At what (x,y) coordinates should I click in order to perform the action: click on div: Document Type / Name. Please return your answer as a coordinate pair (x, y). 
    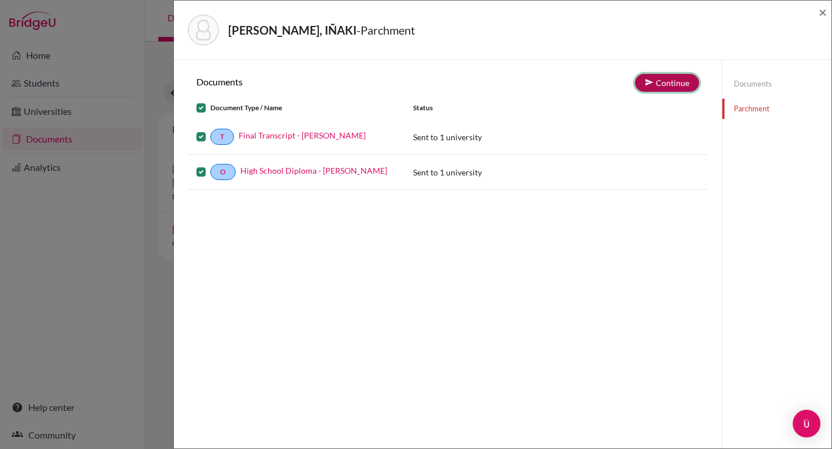
    Looking at the image, I should click on (296, 108).